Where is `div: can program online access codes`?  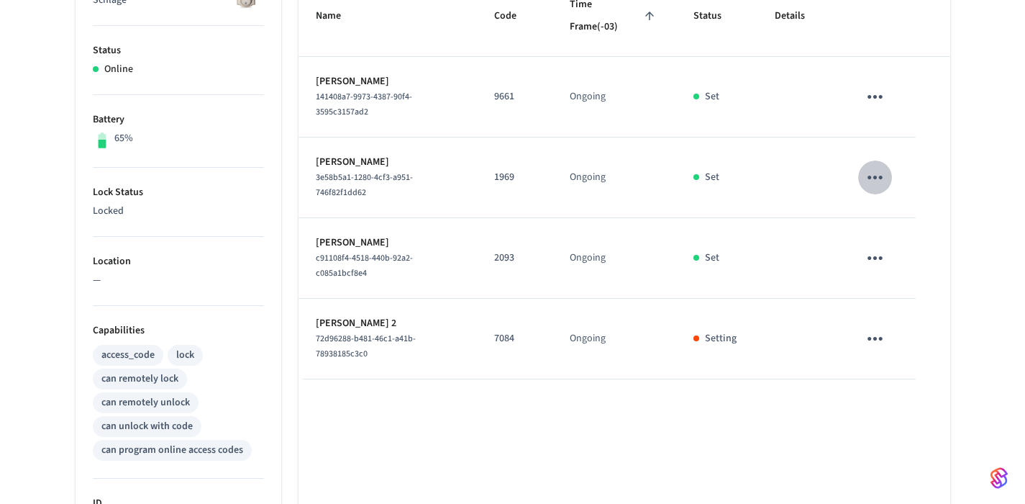
div: can program online access codes is located at coordinates (172, 450).